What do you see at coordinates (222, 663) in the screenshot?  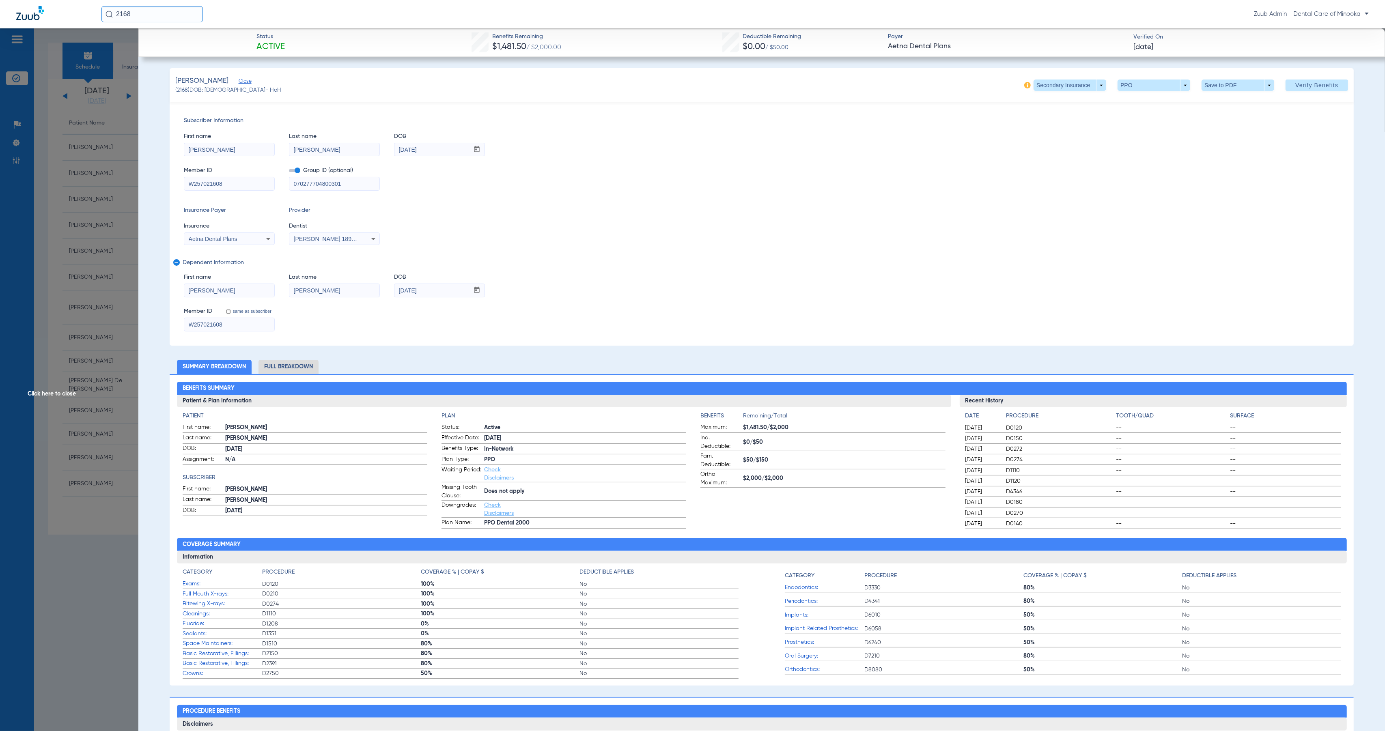 I see `span: Basic Restorative, Fillings:` at bounding box center [222, 663].